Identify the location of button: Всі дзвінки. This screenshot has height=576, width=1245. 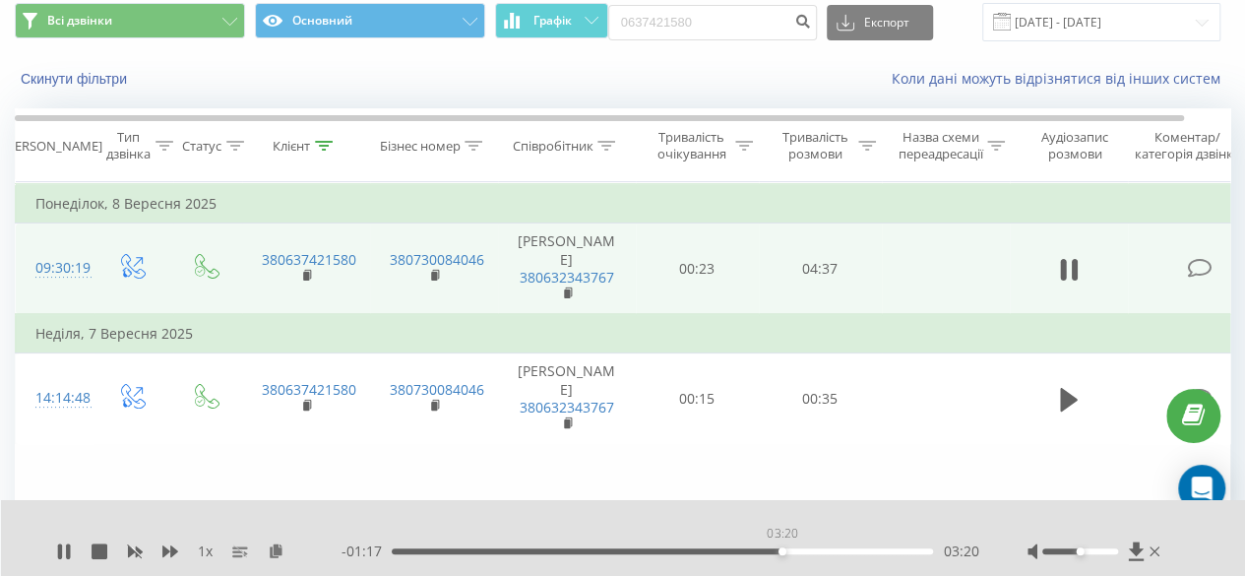
(130, 21).